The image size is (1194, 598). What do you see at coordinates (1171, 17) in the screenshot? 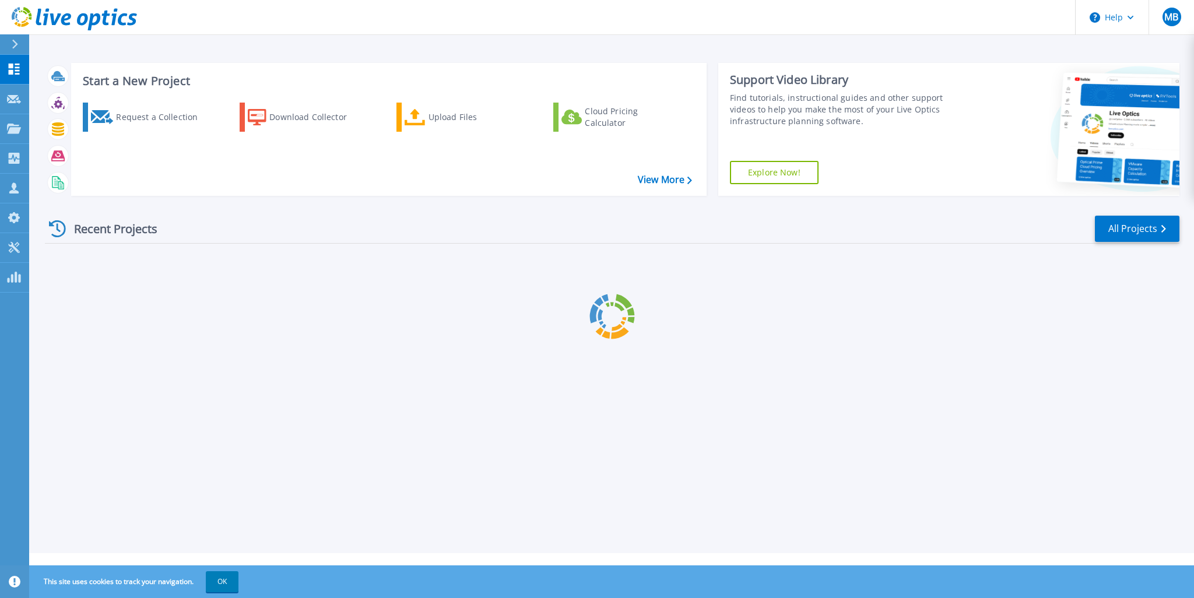
I see `span: MB` at bounding box center [1171, 17].